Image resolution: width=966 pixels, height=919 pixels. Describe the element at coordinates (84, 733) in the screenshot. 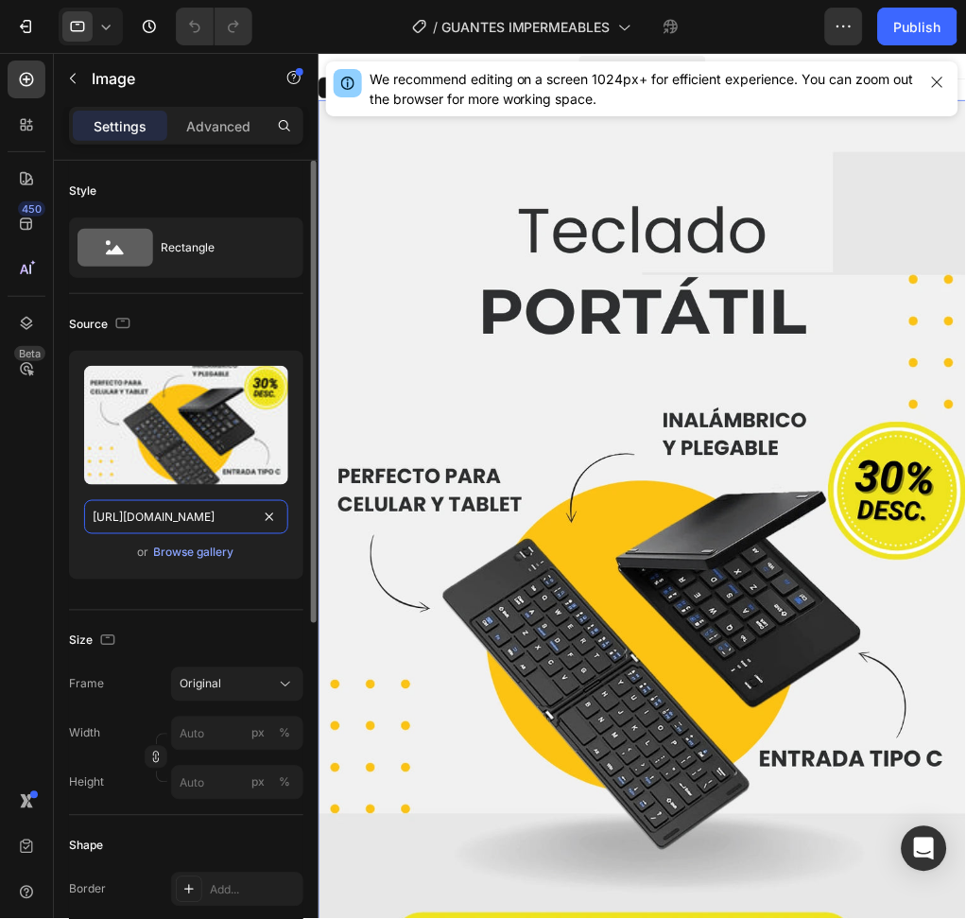

I see `label: Width` at that location.